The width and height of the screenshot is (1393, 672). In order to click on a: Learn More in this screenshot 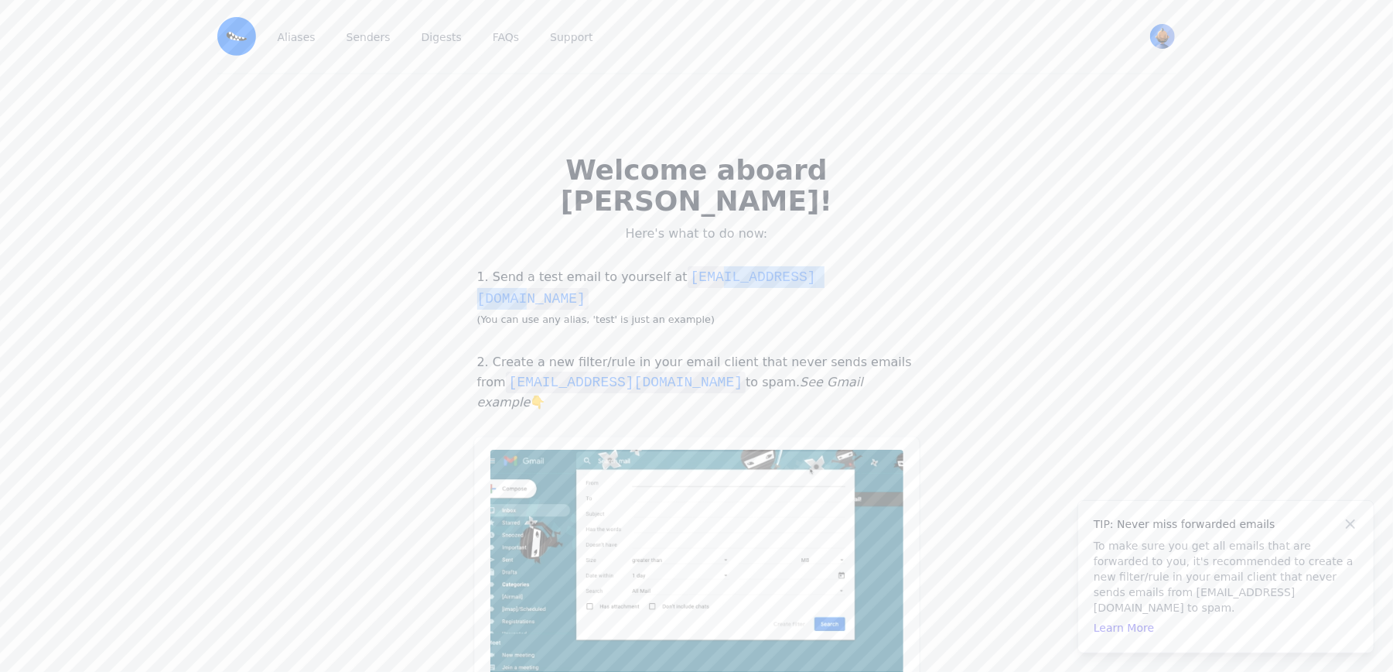, I will do `click(1124, 627)`.